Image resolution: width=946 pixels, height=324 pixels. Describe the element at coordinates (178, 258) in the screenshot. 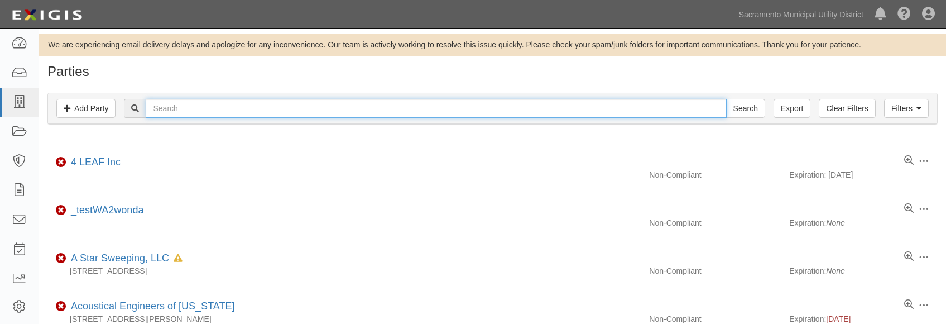

I see `i: In Default since 05/12/2025` at that location.